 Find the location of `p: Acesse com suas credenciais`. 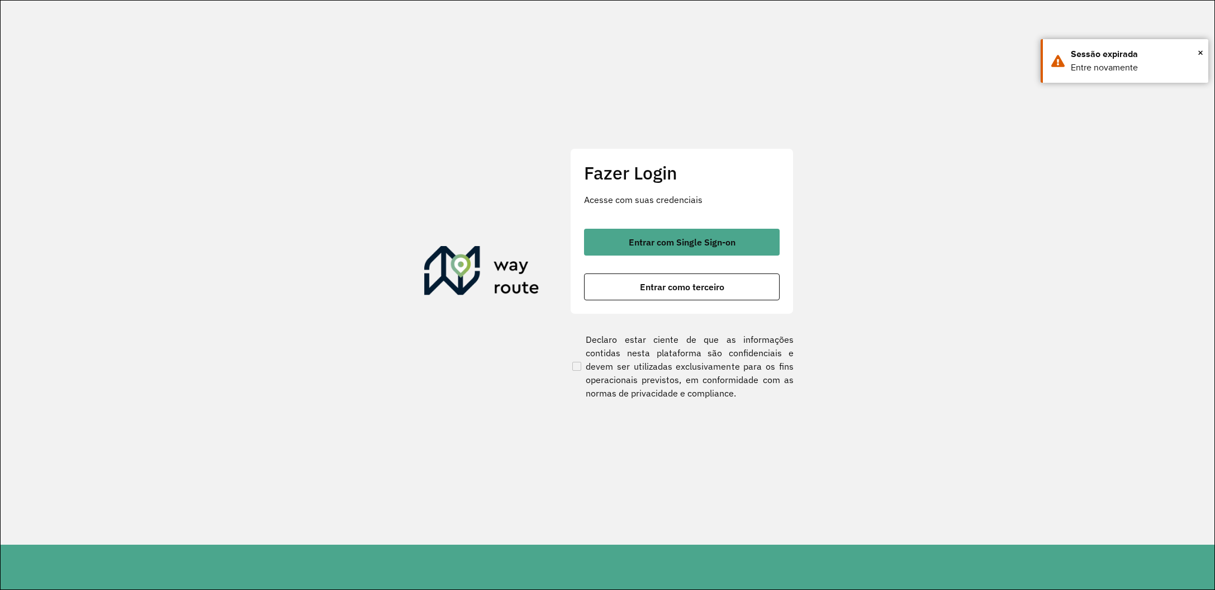

p: Acesse com suas credenciais is located at coordinates (682, 200).